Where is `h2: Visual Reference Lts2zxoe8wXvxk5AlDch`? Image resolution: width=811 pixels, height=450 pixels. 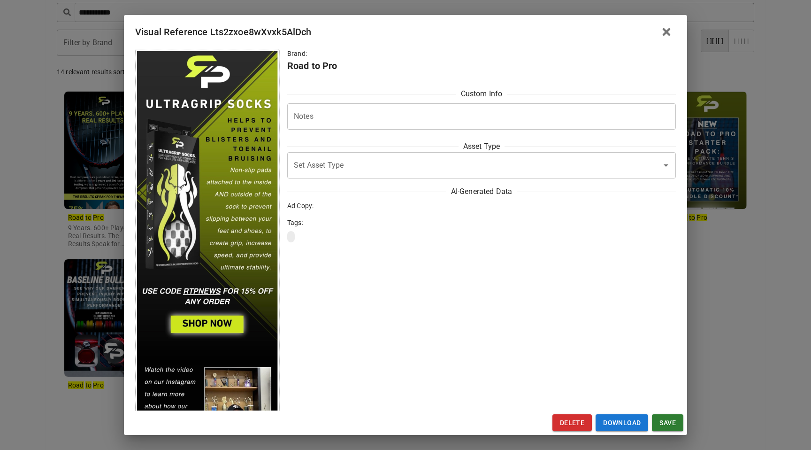
h2: Visual Reference Lts2zxoe8wXvxk5AlDch is located at coordinates (405, 32).